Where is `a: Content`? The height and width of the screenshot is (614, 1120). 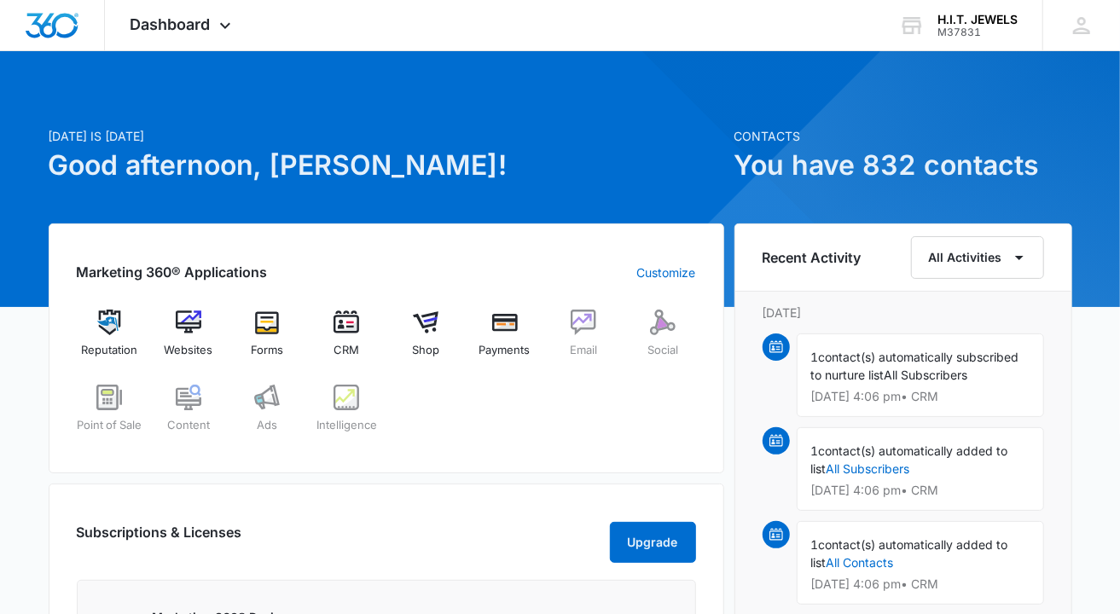 a: Content is located at coordinates (188, 415).